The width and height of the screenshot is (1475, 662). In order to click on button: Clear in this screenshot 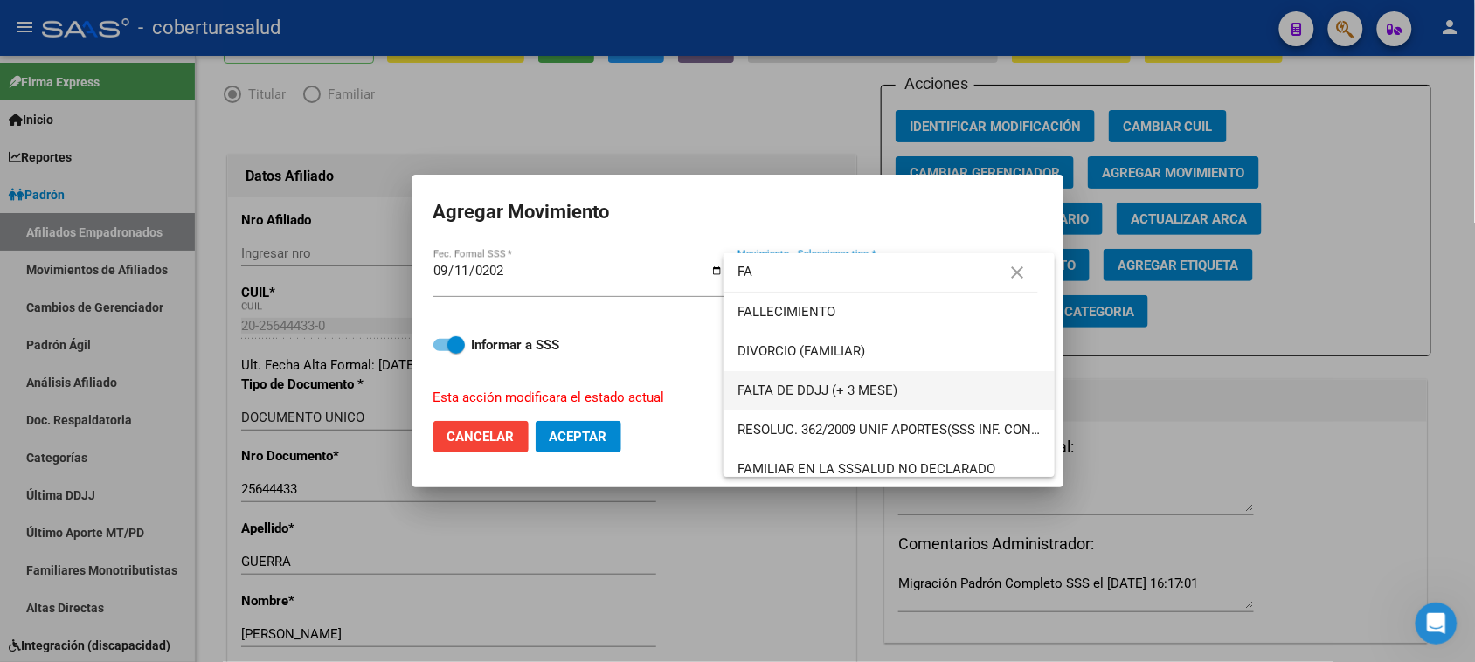, I will do `click(1017, 274)`.